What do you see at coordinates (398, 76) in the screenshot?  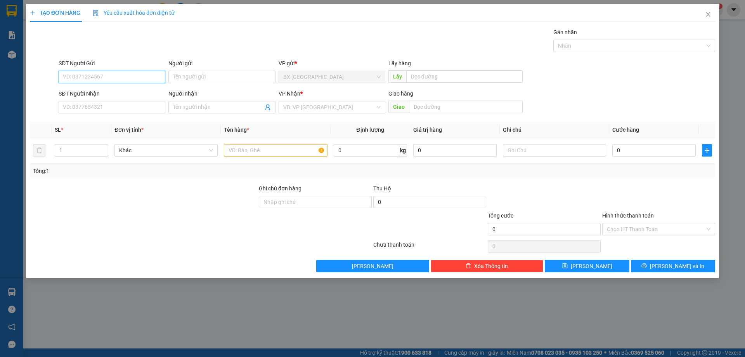 I see `span: Lấy` at bounding box center [398, 76].